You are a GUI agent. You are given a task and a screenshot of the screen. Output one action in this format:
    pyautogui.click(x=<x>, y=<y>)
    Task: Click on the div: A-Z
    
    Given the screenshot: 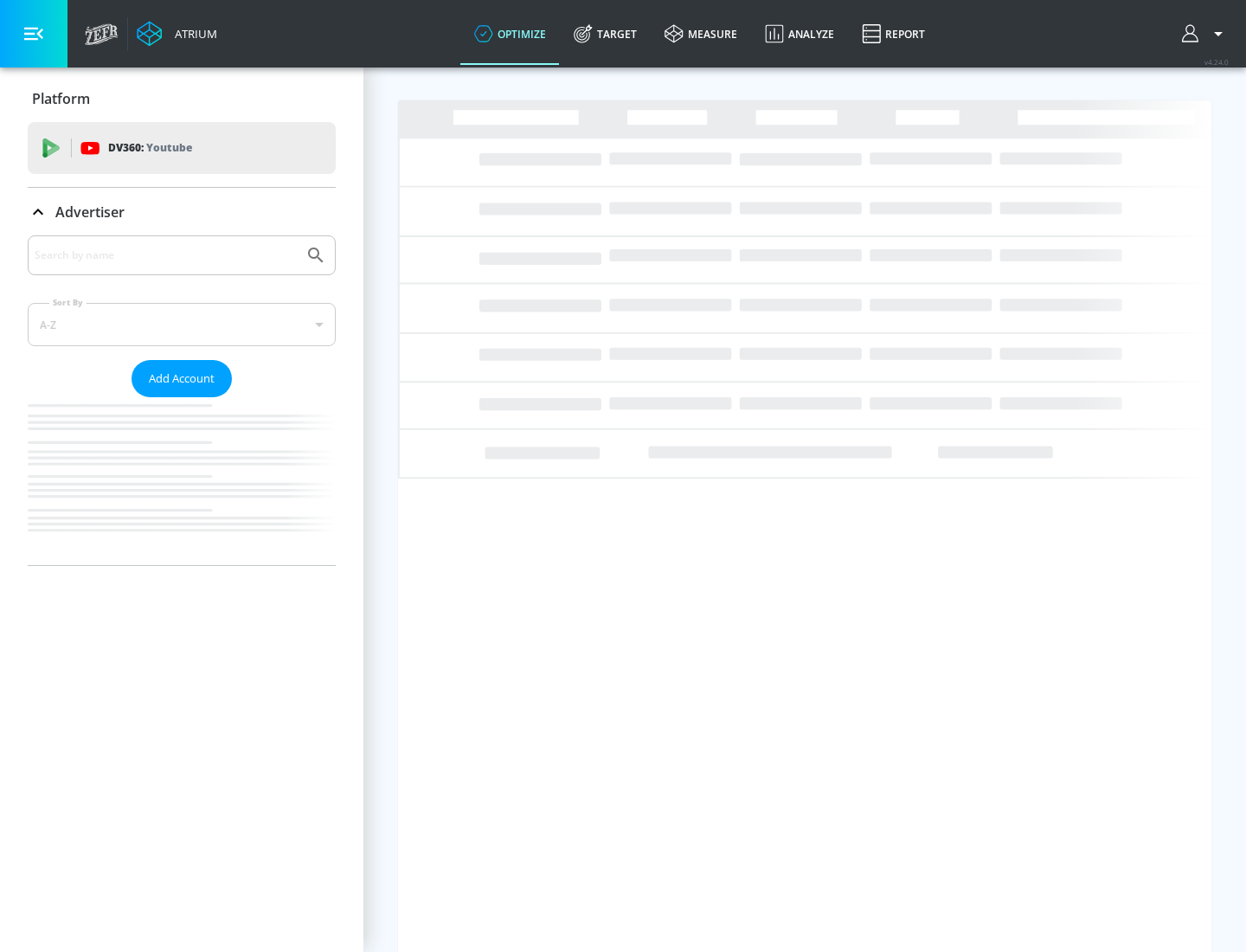 What is the action you would take?
    pyautogui.click(x=182, y=325)
    